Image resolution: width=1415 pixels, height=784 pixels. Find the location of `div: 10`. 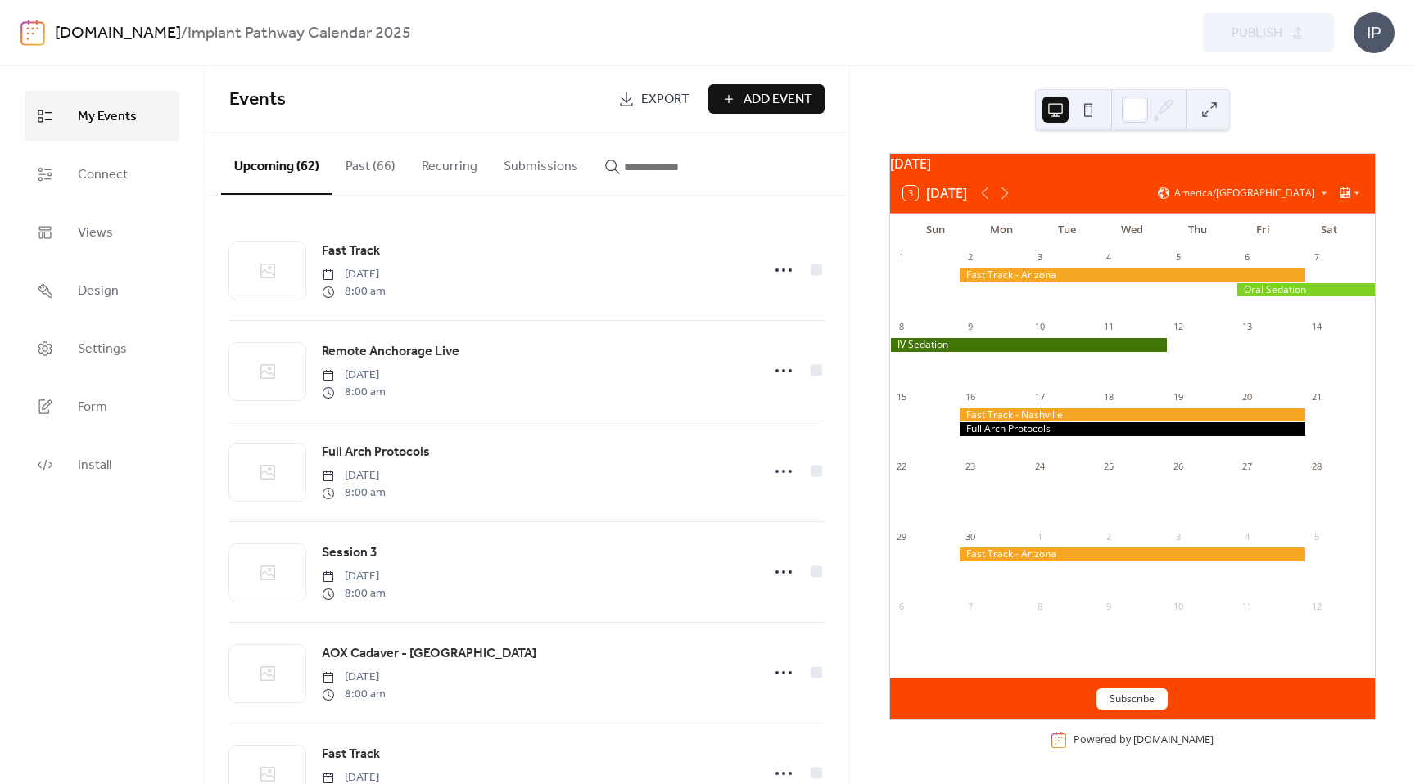

div: 10 is located at coordinates (1177, 606).